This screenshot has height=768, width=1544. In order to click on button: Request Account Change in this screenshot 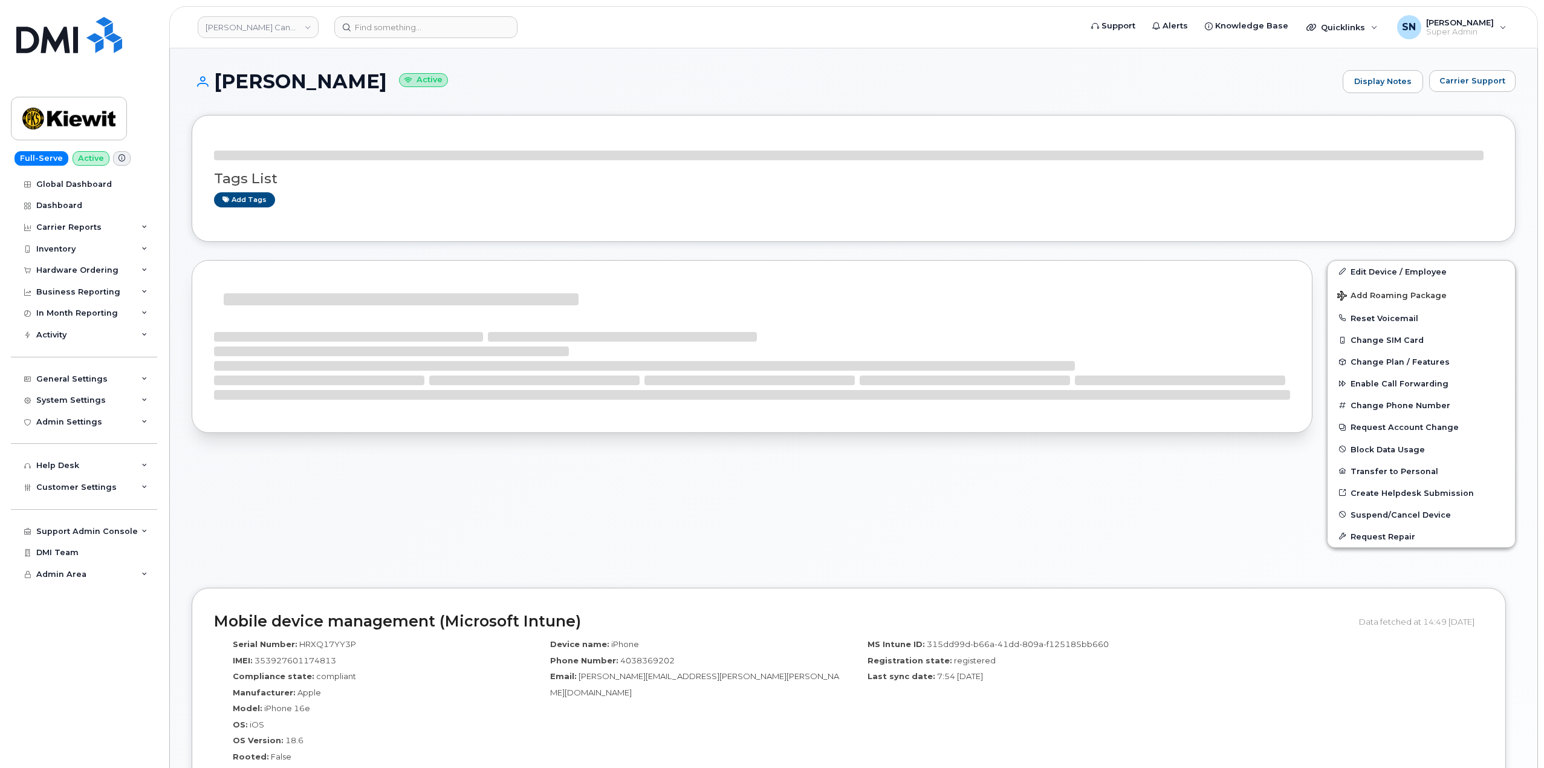, I will do `click(1422, 427)`.